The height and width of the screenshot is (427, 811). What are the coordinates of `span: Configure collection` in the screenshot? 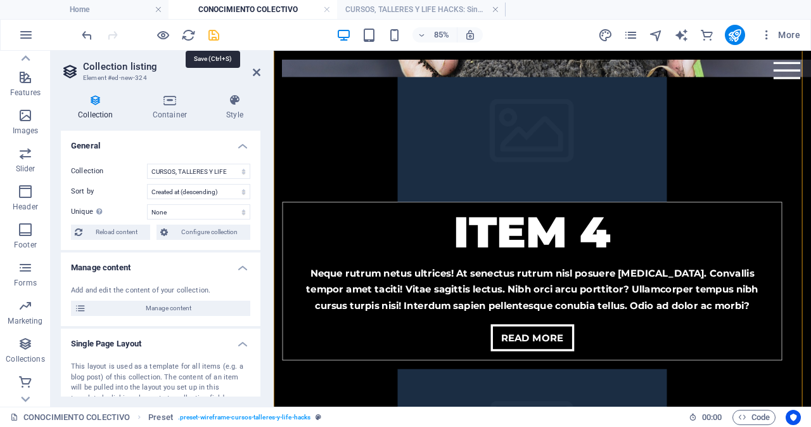 It's located at (209, 232).